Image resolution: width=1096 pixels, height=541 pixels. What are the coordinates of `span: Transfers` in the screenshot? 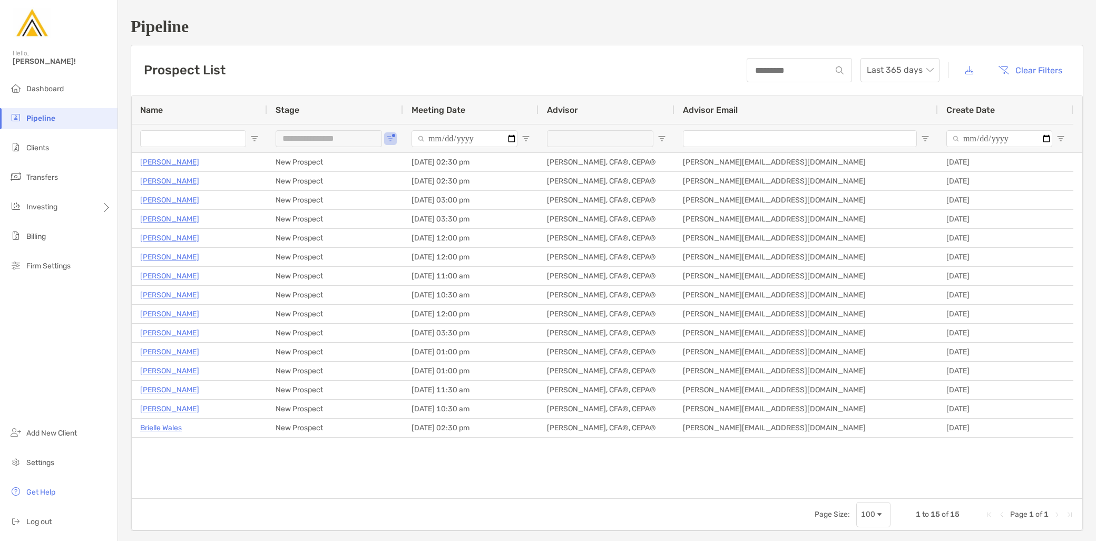 It's located at (42, 177).